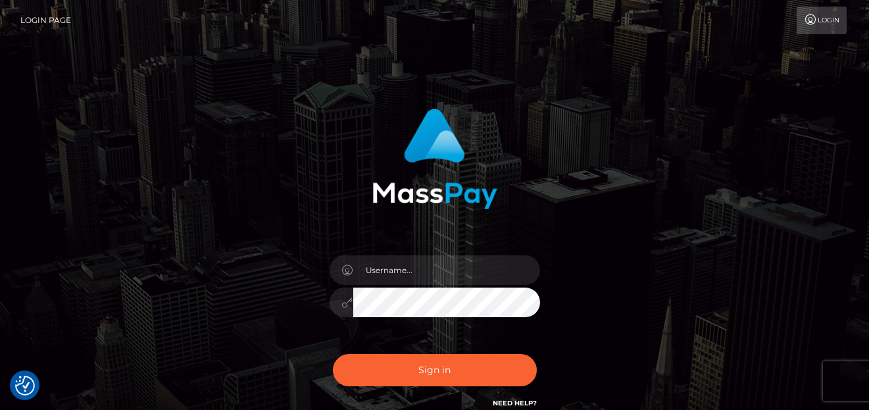 This screenshot has width=869, height=410. What do you see at coordinates (45, 20) in the screenshot?
I see `a: Login Page` at bounding box center [45, 20].